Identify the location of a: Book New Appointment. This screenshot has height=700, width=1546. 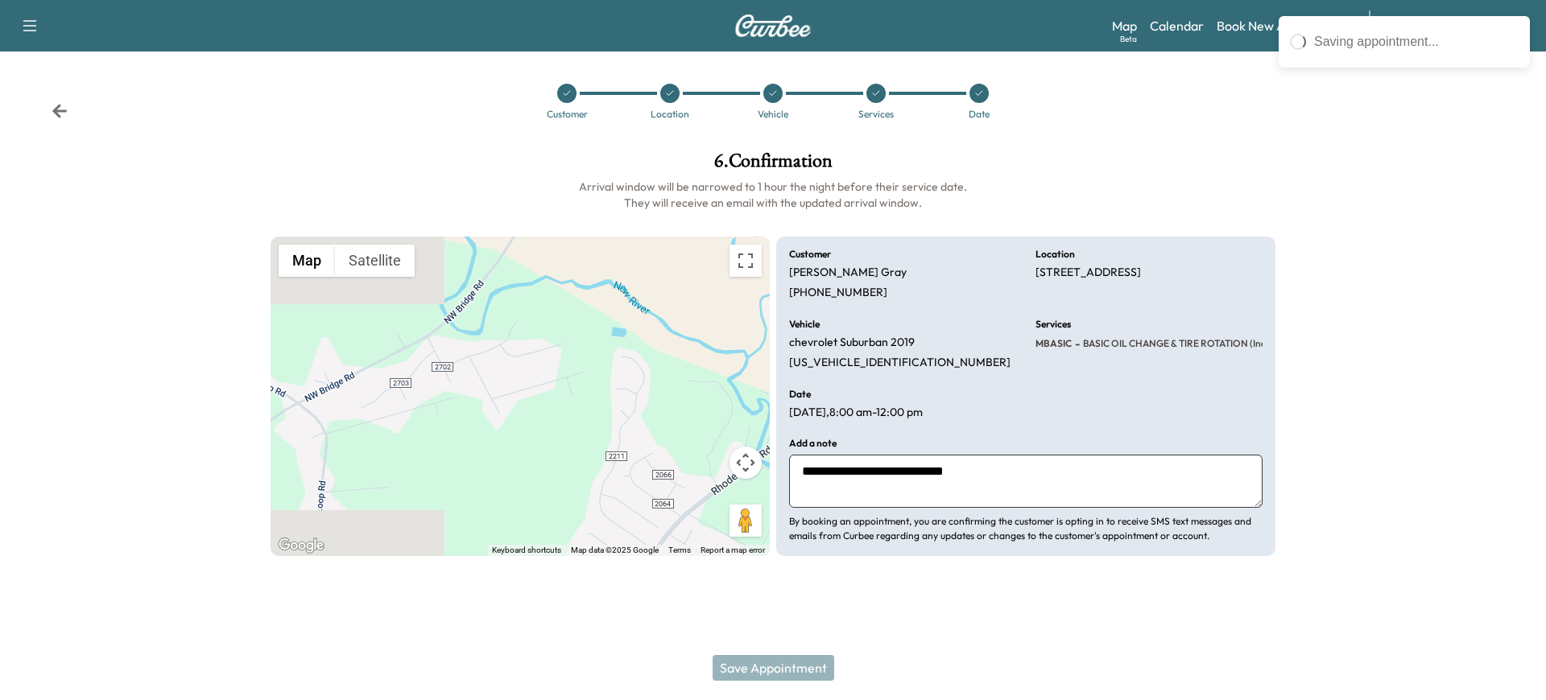
(1284, 26).